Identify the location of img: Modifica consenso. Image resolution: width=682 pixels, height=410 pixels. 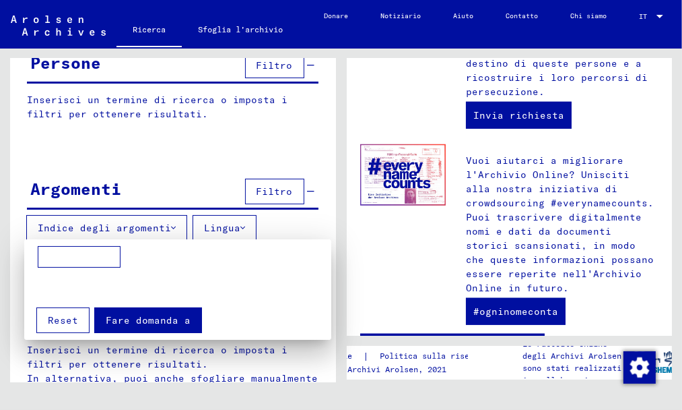
(640, 367).